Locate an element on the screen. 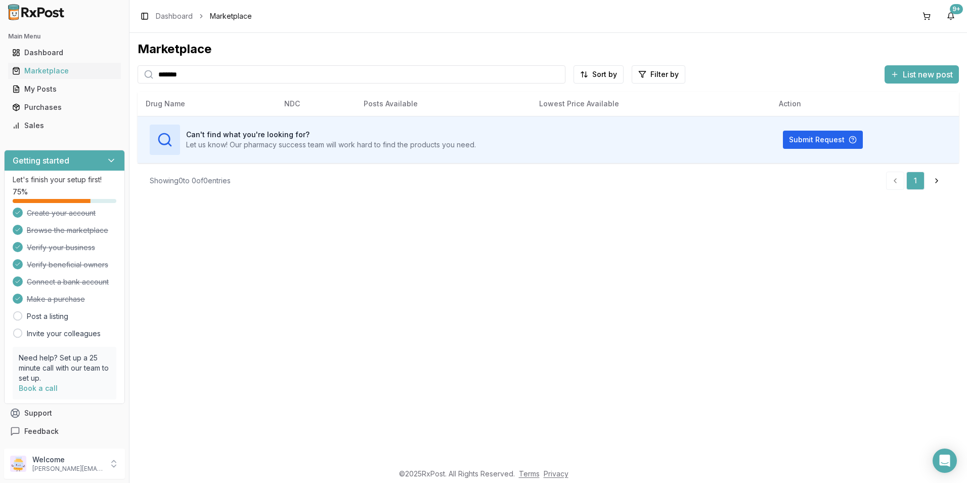 The image size is (967, 483). a: Sales is located at coordinates (64, 125).